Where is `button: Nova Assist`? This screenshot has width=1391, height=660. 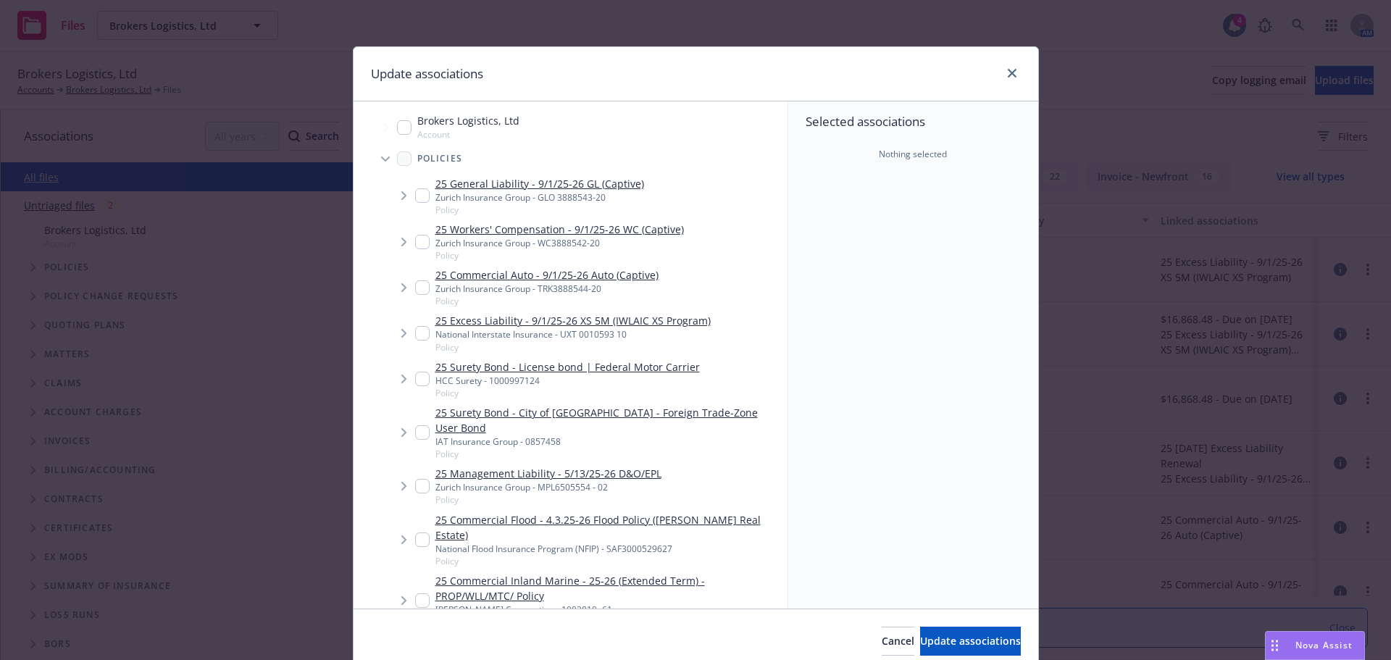 button: Nova Assist is located at coordinates (1315, 646).